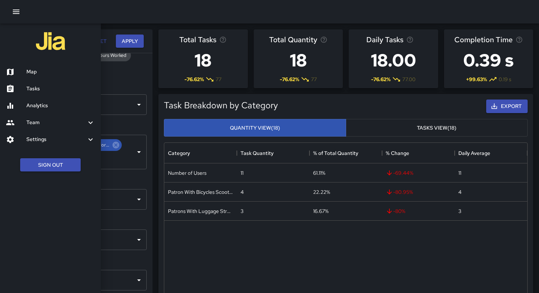  I want to click on h6: Team, so click(56, 123).